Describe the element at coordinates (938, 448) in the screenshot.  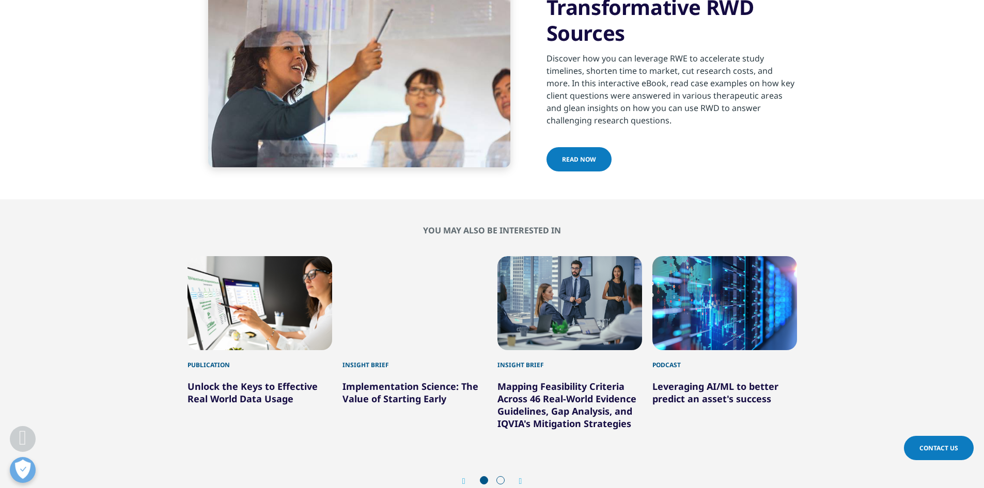
I see `a: Contact Us` at that location.